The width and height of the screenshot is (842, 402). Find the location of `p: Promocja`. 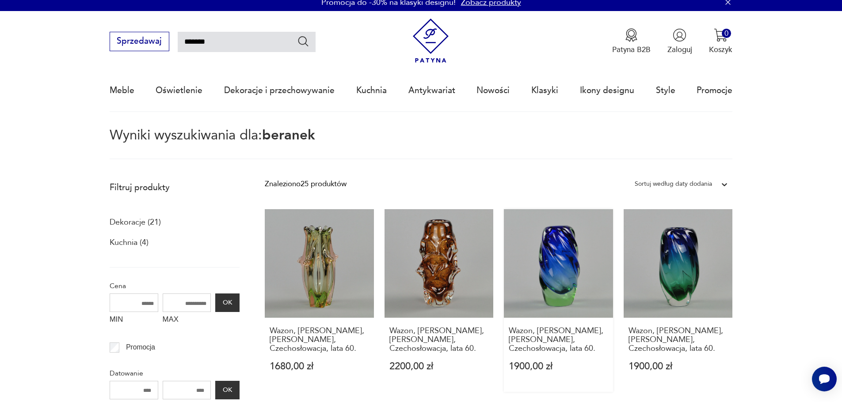

p: Promocja is located at coordinates (140, 348).